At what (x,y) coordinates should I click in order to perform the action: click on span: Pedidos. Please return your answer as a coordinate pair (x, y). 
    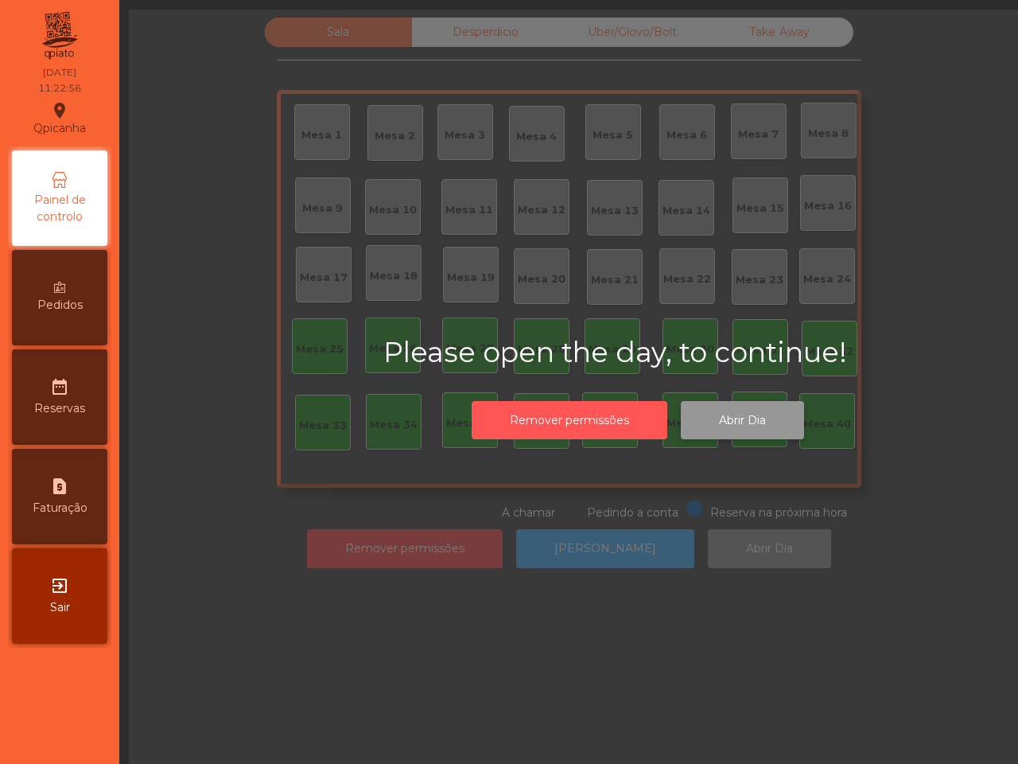
    Looking at the image, I should click on (60, 305).